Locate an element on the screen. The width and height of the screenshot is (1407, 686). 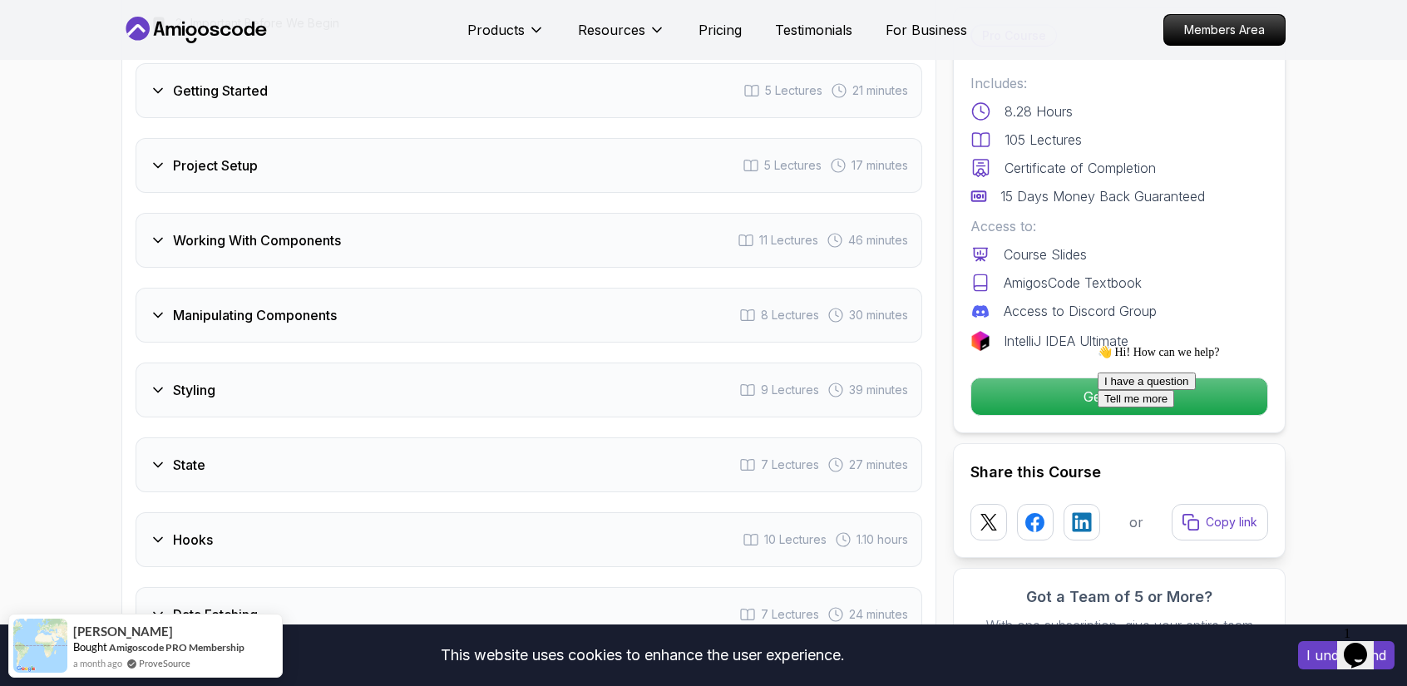
button: Project Setup5 Lectures 17 minutes is located at coordinates (529, 165).